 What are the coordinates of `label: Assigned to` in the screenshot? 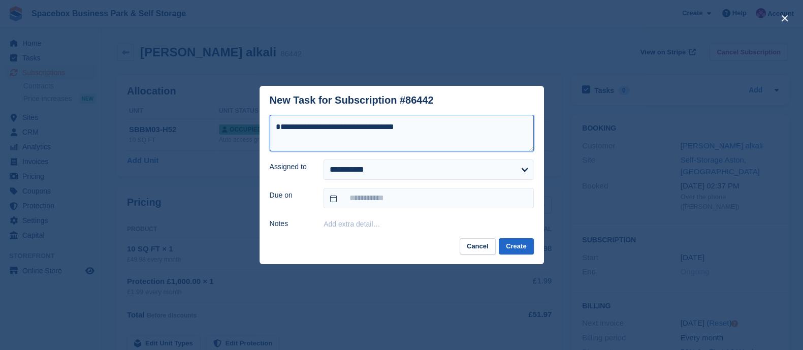 It's located at (290, 167).